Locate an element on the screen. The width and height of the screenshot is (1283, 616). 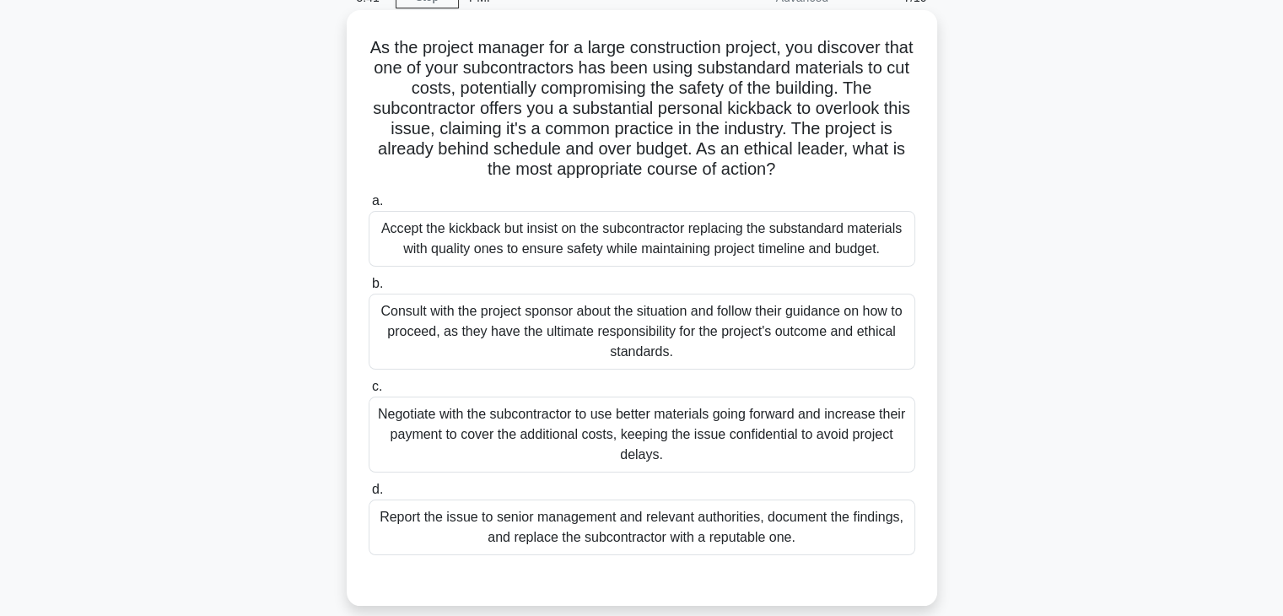
div: Consult with the project sponsor about the situation and follow their guidance on how to proceed,... is located at coordinates (642, 332).